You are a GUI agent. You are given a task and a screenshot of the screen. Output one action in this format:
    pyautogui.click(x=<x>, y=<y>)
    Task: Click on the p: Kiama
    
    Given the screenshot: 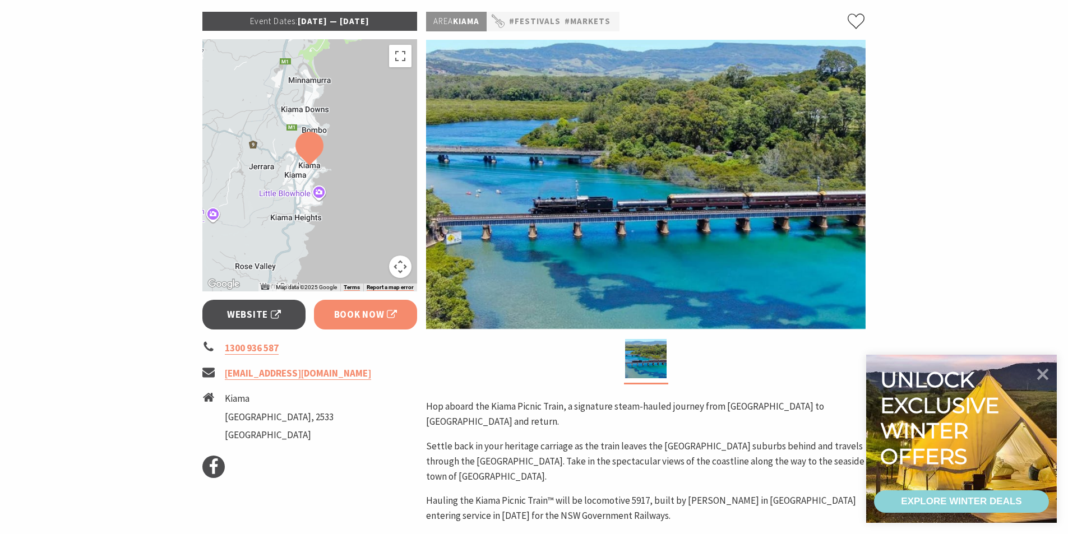 What is the action you would take?
    pyautogui.click(x=456, y=21)
    